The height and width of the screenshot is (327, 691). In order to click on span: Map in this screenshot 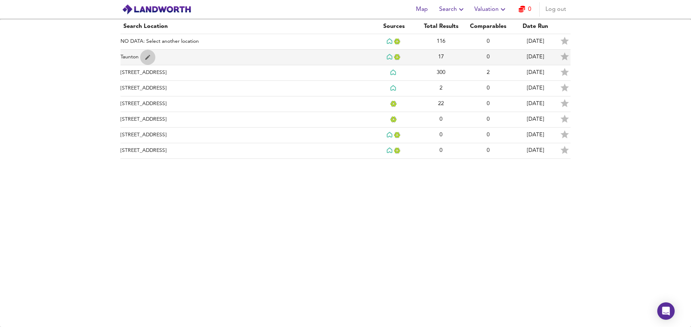, I will do `click(422, 9)`.